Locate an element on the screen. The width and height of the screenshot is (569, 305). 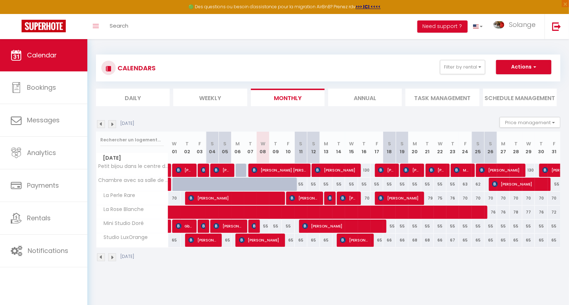
span: Payments is located at coordinates (43, 185).